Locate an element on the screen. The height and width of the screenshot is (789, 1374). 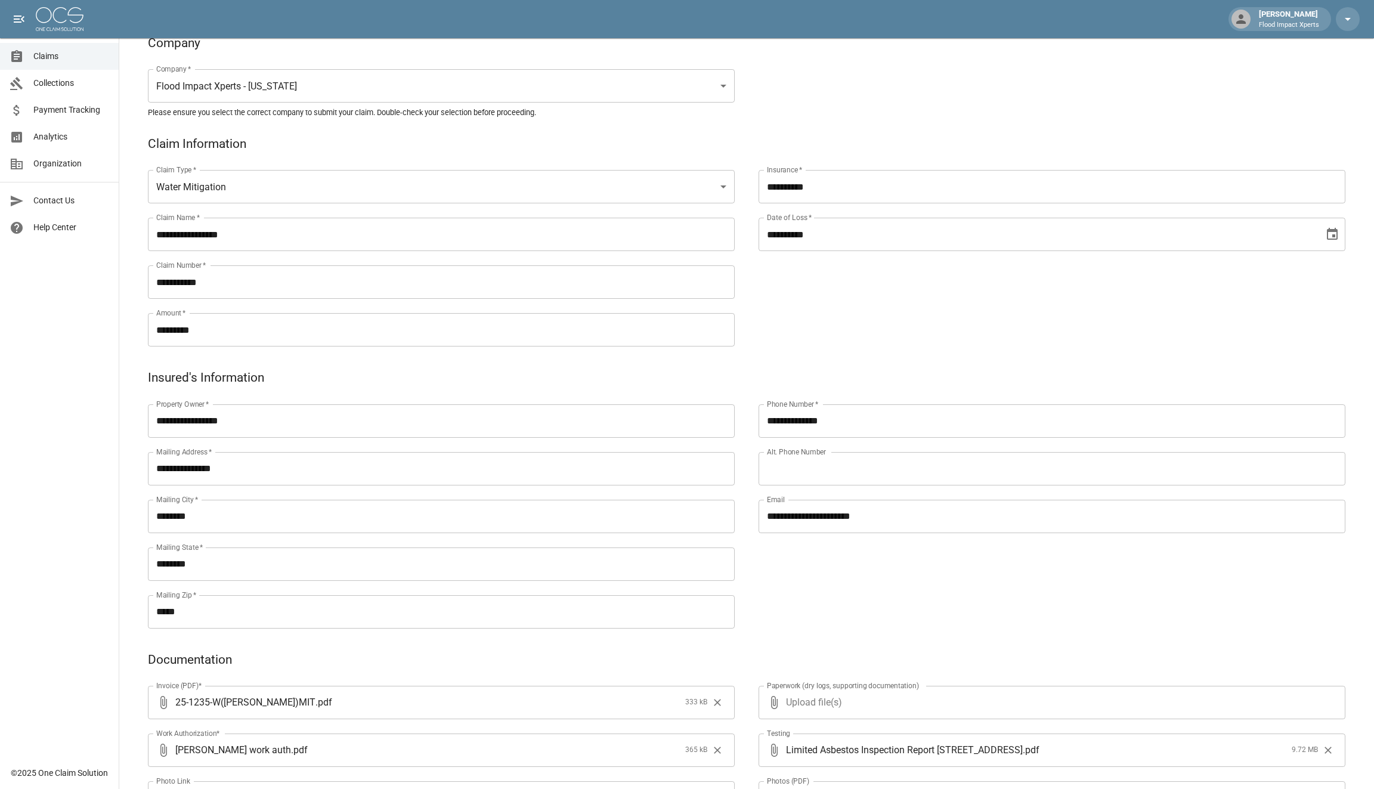
span: Analytics is located at coordinates (71, 137).